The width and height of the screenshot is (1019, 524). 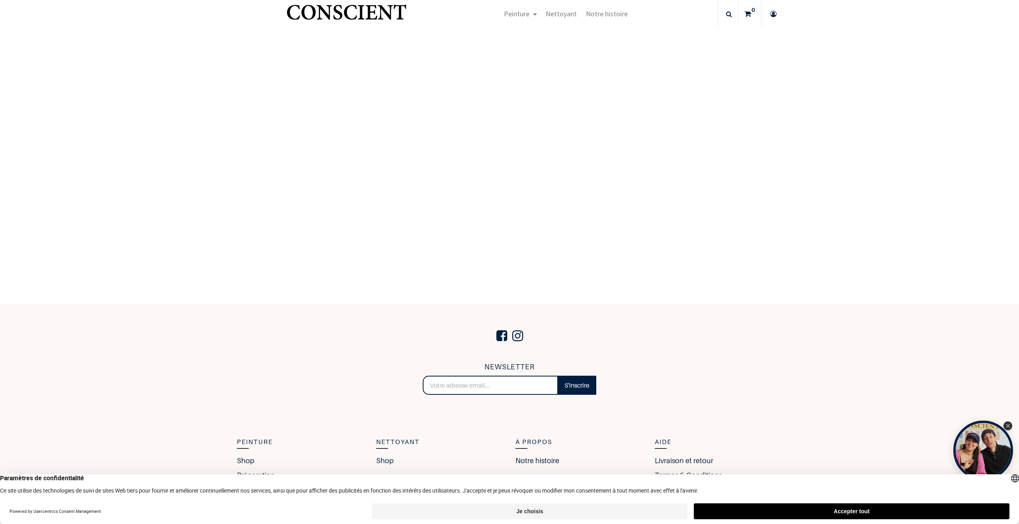 I want to click on div: Open Tolstoy widget, so click(x=983, y=451).